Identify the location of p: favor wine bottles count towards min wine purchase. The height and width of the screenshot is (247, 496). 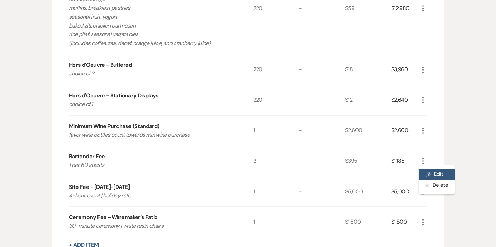
(152, 135).